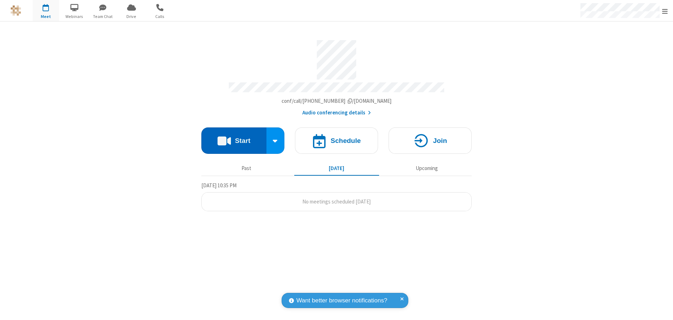 The image size is (673, 320). I want to click on span: Want better browser notifications?, so click(342, 300).